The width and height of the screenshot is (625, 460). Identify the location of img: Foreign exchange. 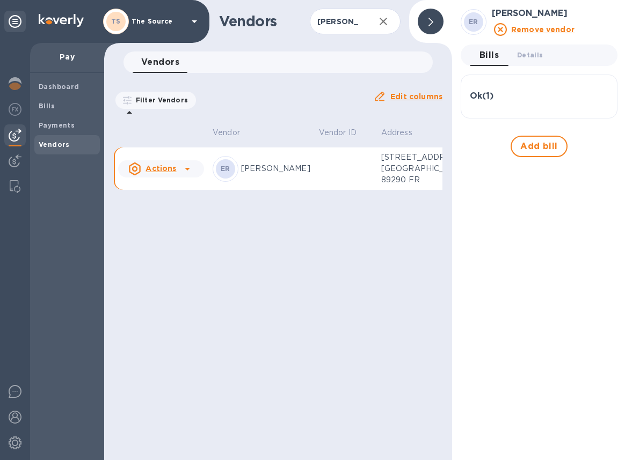
(15, 109).